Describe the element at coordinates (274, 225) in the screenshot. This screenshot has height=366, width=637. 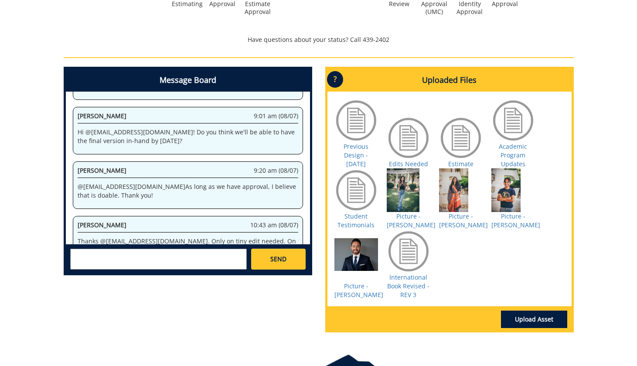
I see `span: 10:43 am (08/07)` at that location.